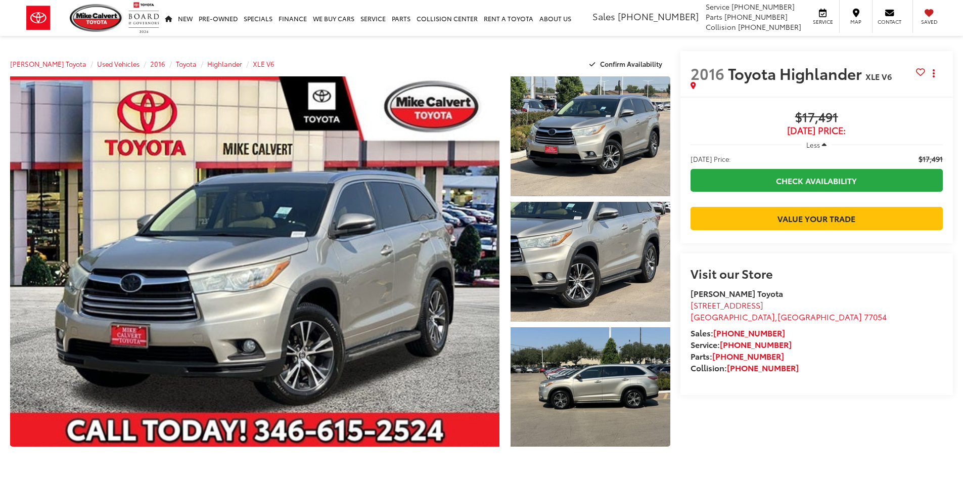 This screenshot has width=963, height=478. Describe the element at coordinates (737, 355) in the screenshot. I see `strong: Parts:` at that location.